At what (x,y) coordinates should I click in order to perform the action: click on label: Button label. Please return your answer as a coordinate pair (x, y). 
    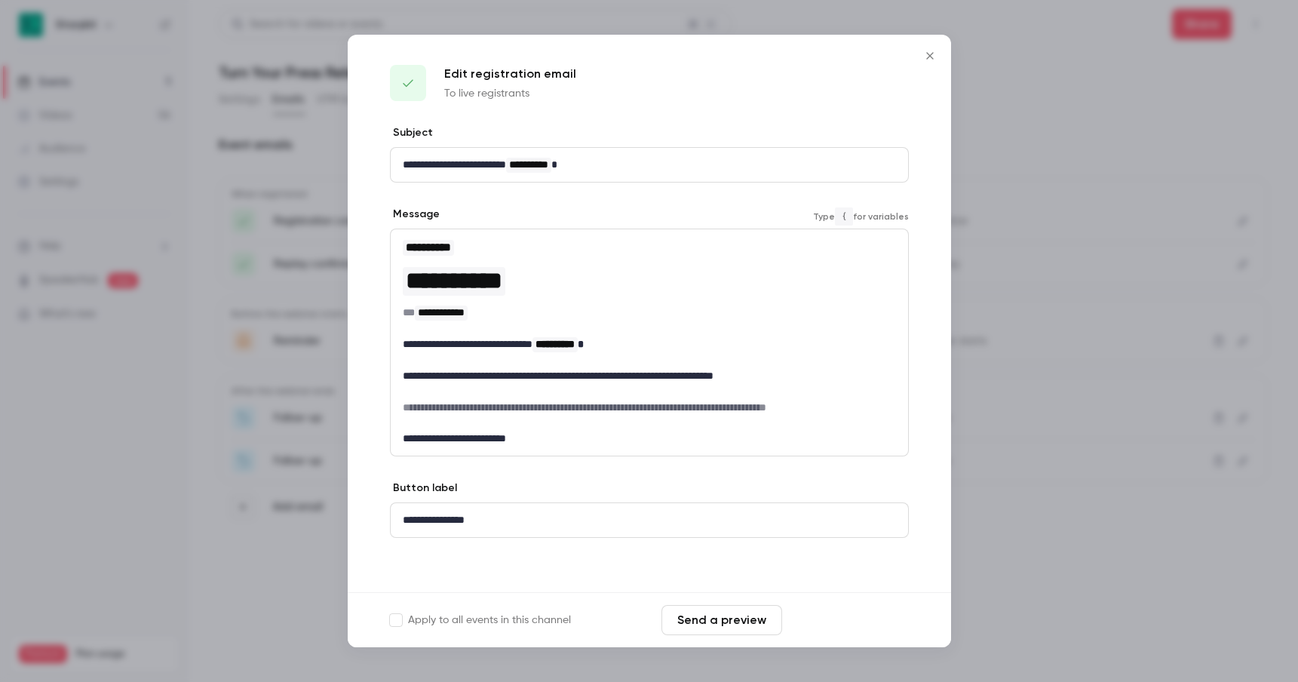
    Looking at the image, I should click on (423, 488).